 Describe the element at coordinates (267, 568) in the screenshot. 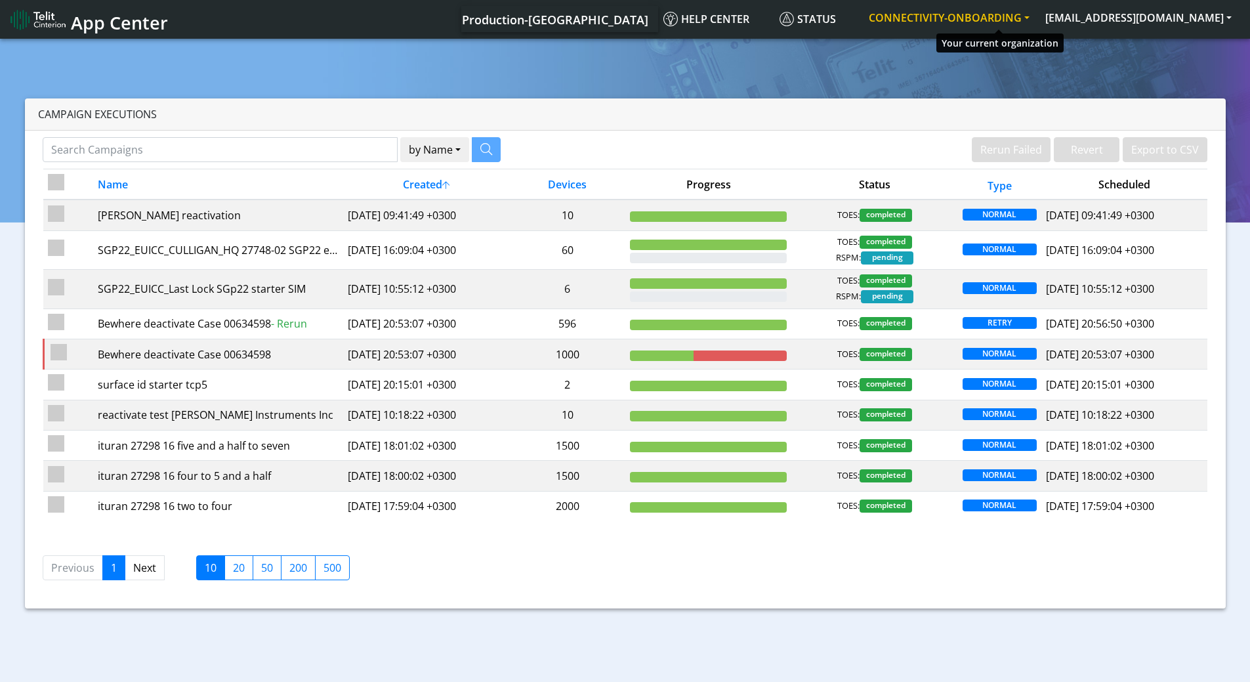

I see `label: 50` at that location.